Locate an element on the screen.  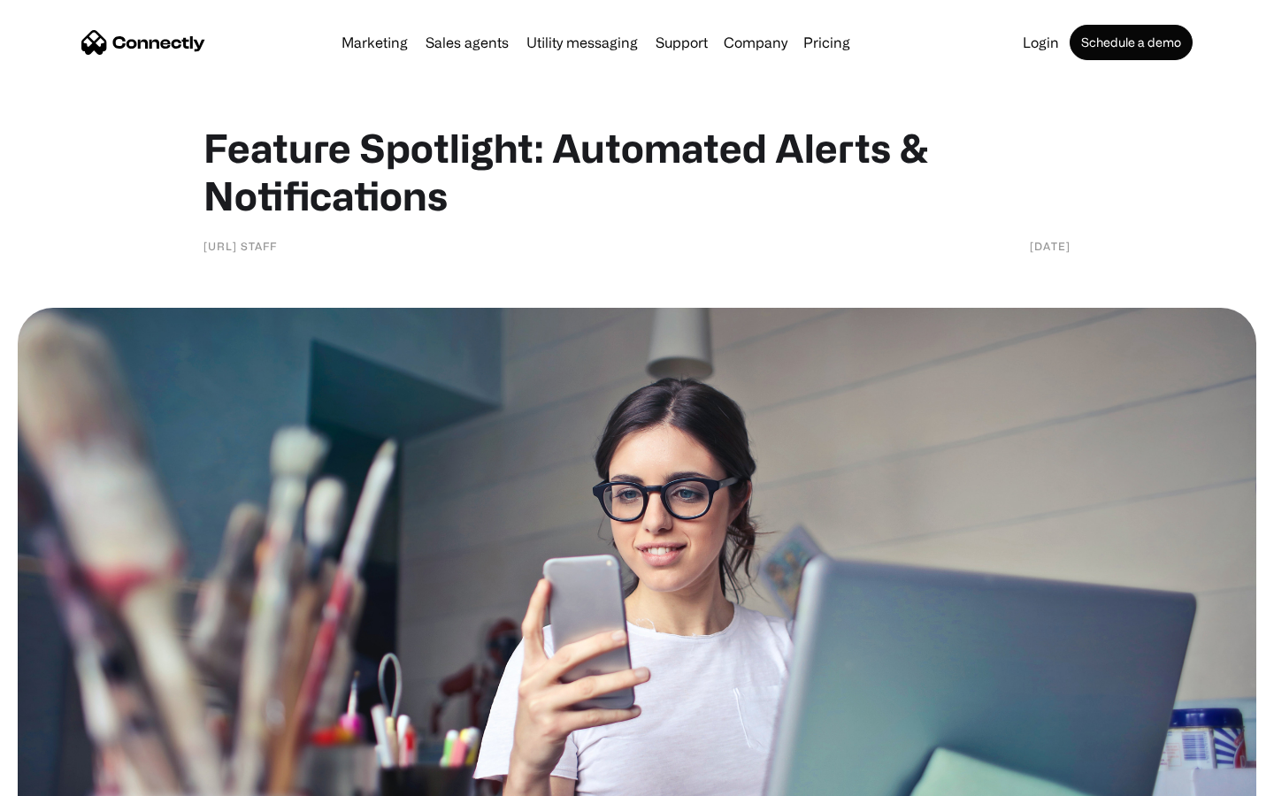
a: Pricing is located at coordinates (826, 42).